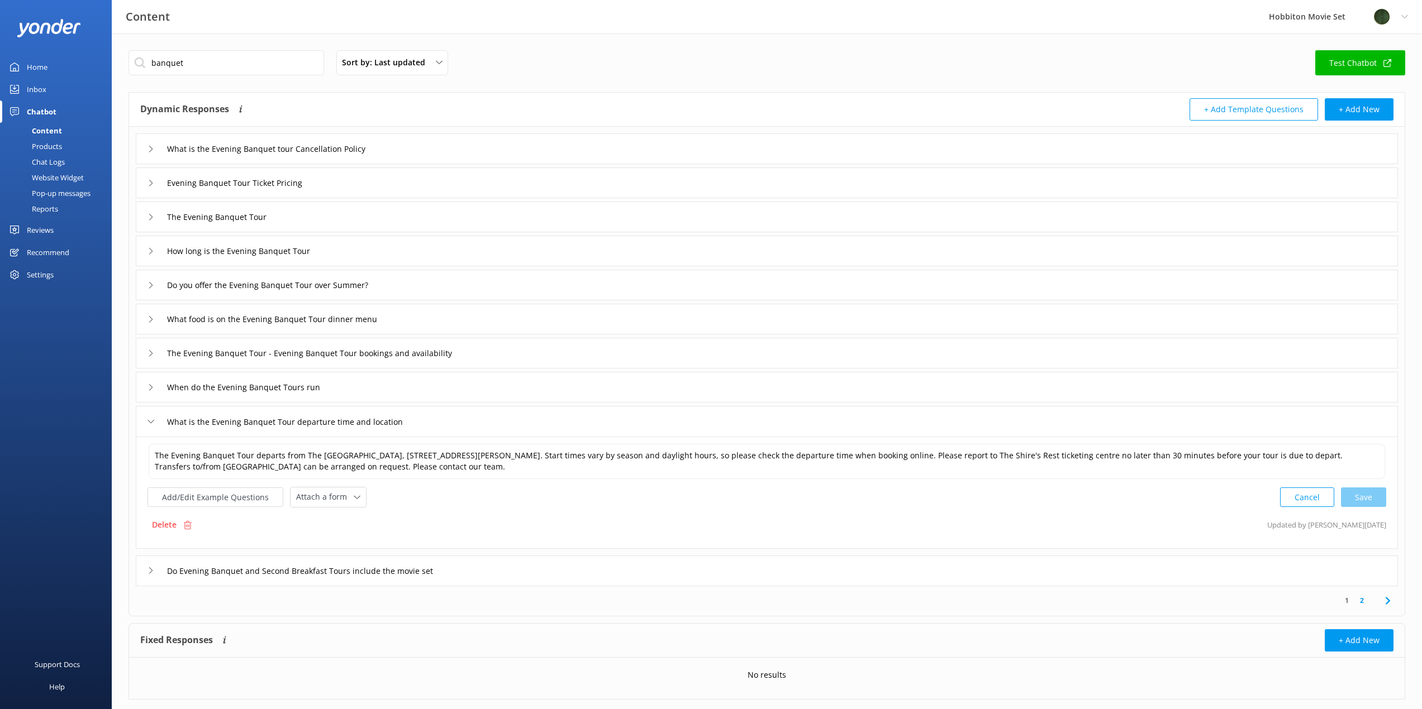 This screenshot has width=1422, height=709. I want to click on button: Add/Edit Example Questions, so click(215, 497).